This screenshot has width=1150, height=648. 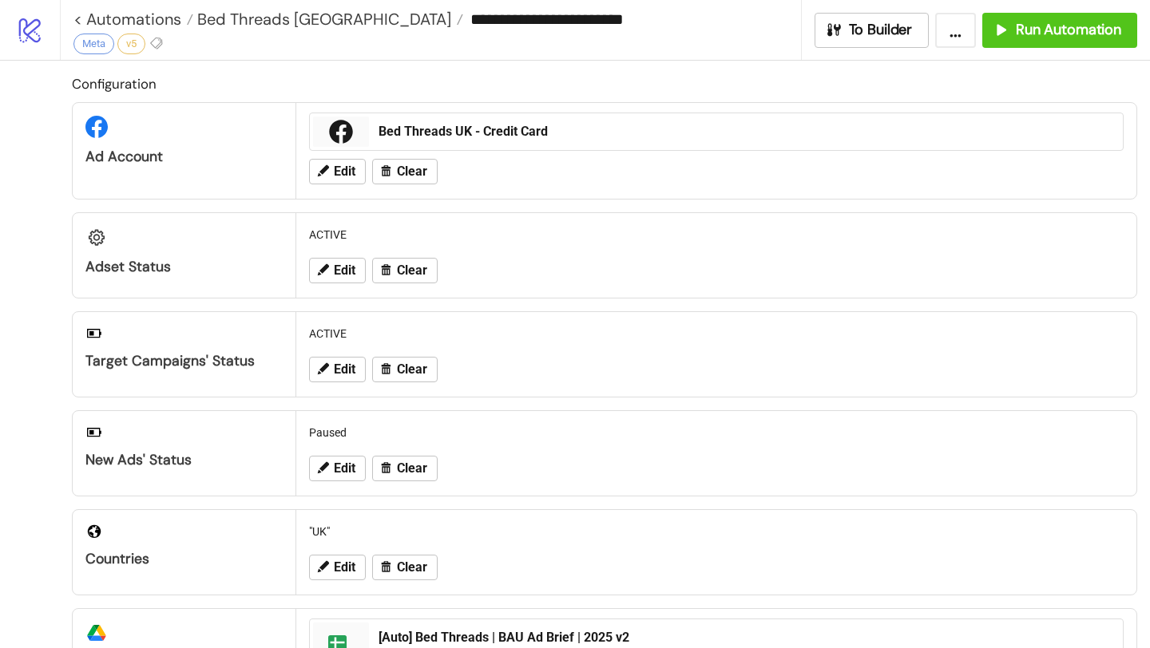 I want to click on div: Meta, so click(x=93, y=44).